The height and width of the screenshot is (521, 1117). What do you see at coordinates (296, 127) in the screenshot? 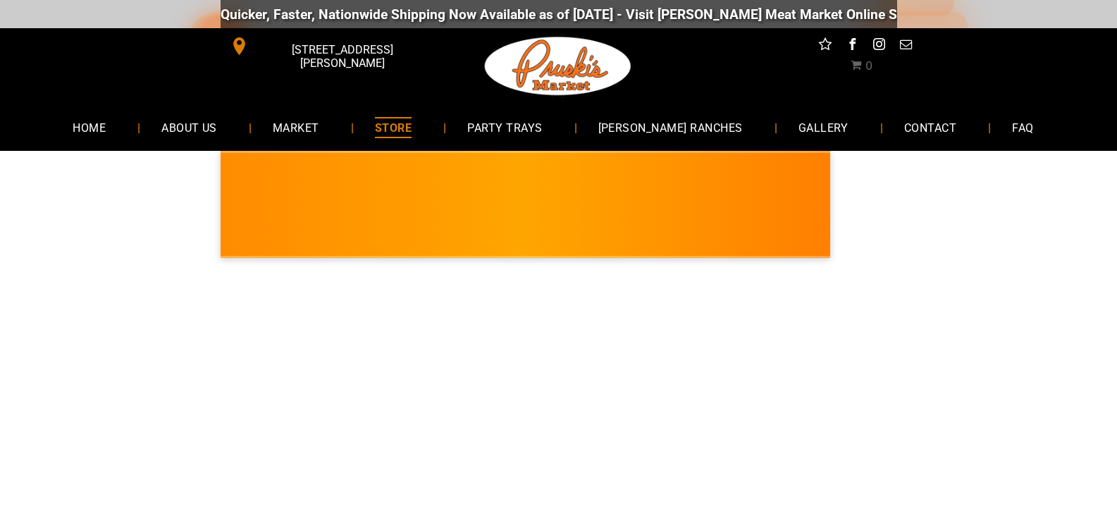
I see `a: MARKET` at bounding box center [296, 127].